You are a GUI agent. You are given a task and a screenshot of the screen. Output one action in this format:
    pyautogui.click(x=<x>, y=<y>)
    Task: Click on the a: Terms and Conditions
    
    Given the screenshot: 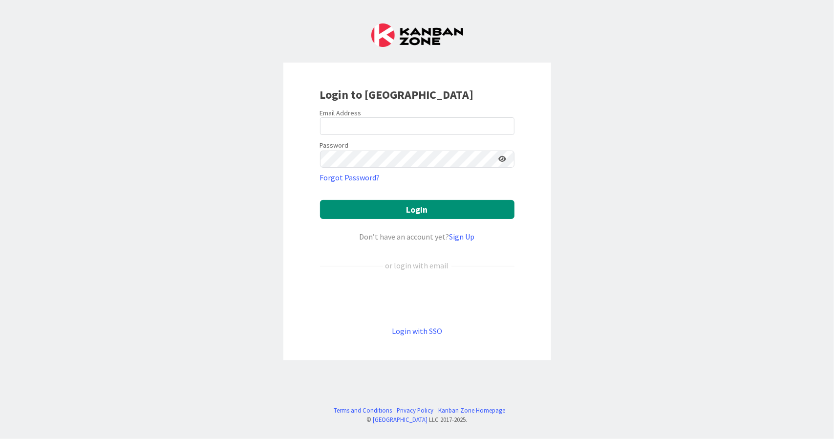 What is the action you would take?
    pyautogui.click(x=363, y=410)
    